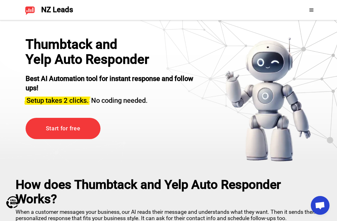 The image size is (337, 221). What do you see at coordinates (91, 59) in the screenshot?
I see `h1: Yelp Auto Responder` at bounding box center [91, 59].